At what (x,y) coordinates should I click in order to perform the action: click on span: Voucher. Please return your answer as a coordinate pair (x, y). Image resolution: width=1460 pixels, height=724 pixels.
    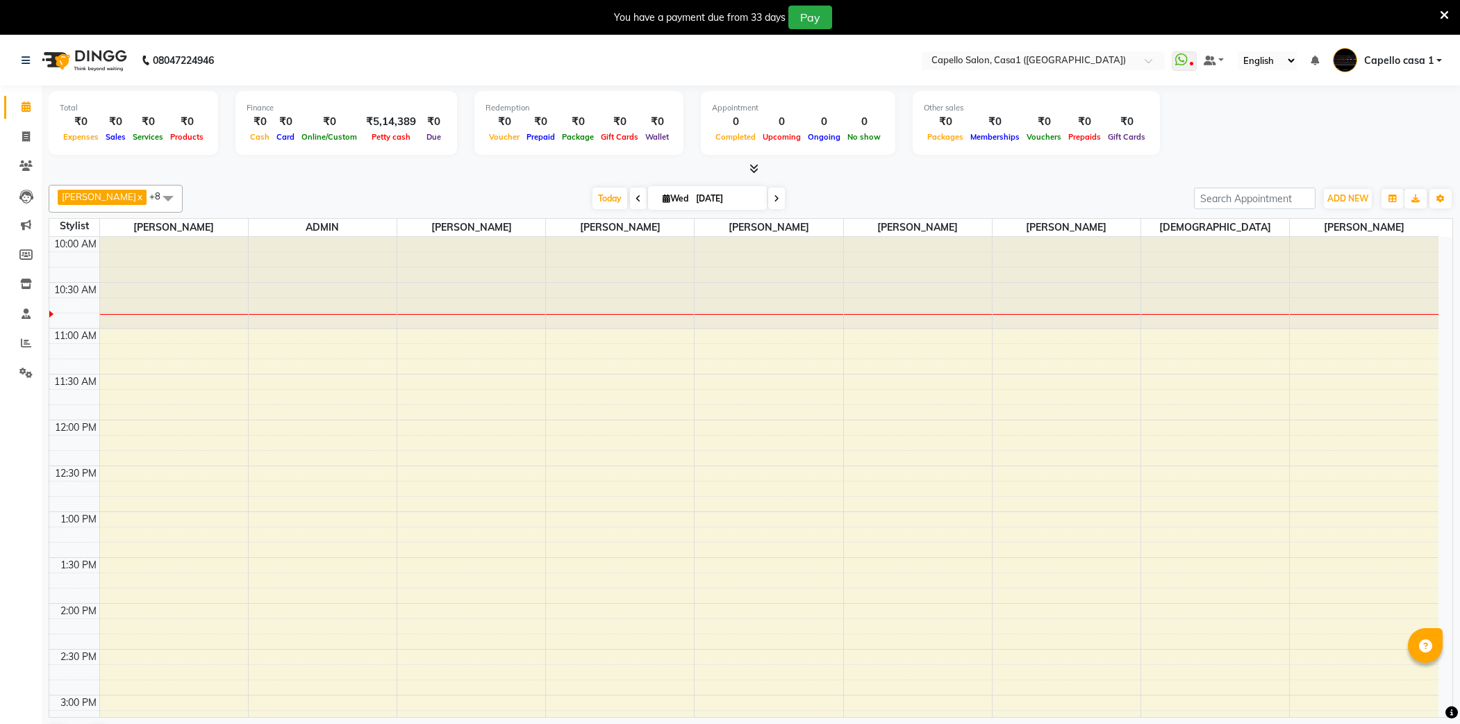
    Looking at the image, I should click on (504, 137).